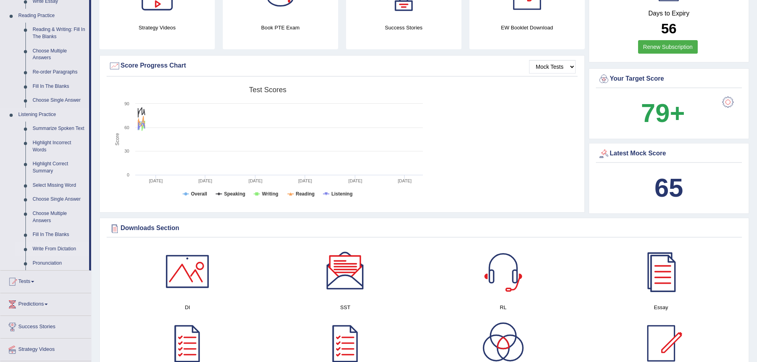  Describe the element at coordinates (127, 128) in the screenshot. I see `text: 60` at that location.